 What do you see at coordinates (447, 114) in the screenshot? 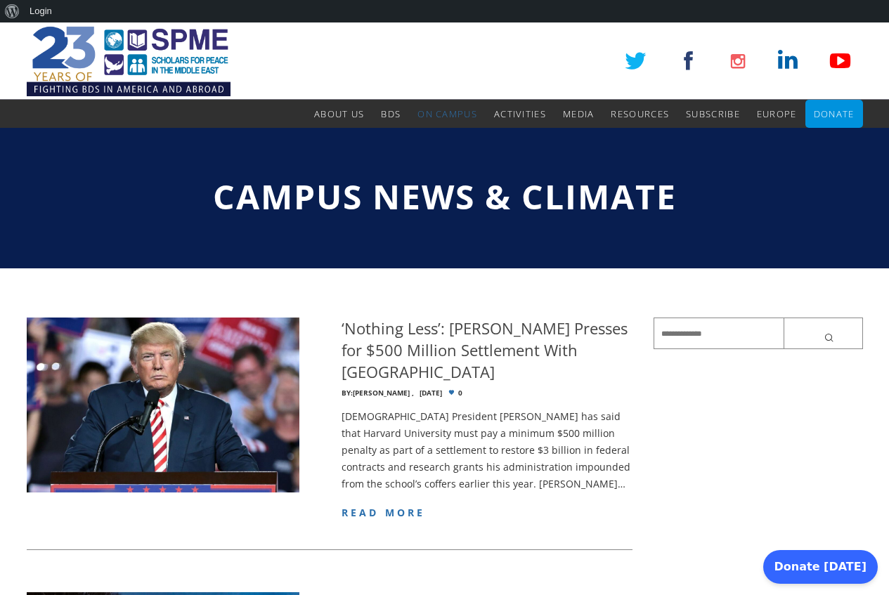
I see `span: On Campus` at bounding box center [447, 114].